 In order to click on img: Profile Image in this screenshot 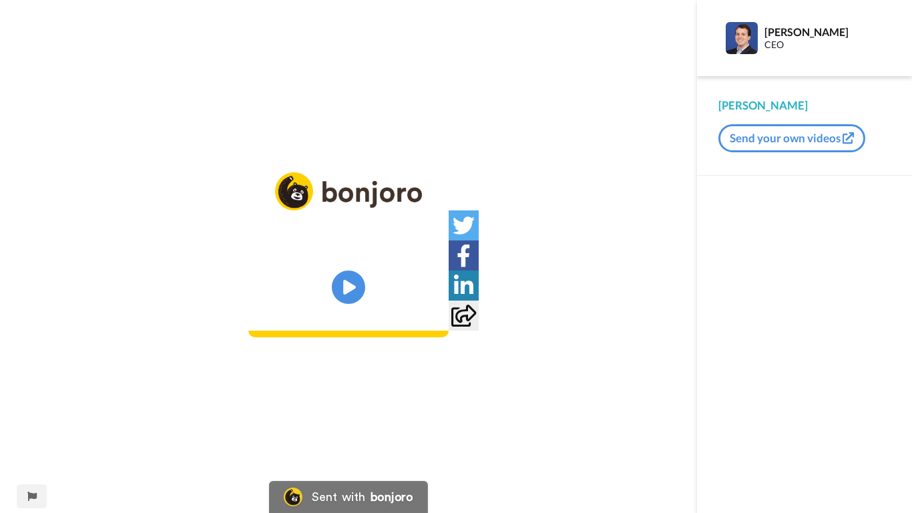, I will do `click(742, 38)`.